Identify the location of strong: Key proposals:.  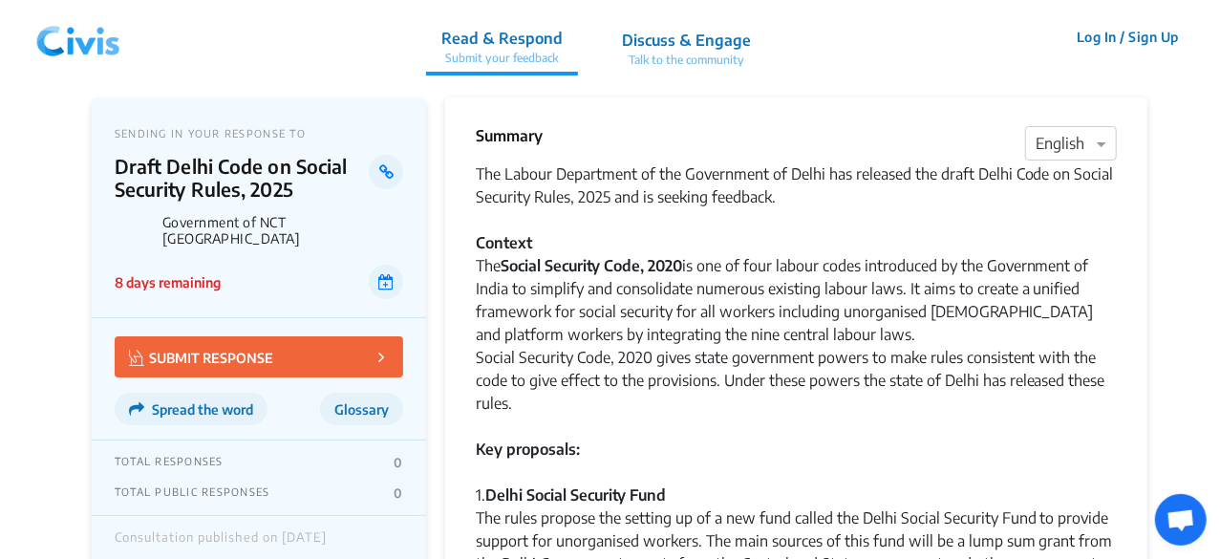
(527, 460).